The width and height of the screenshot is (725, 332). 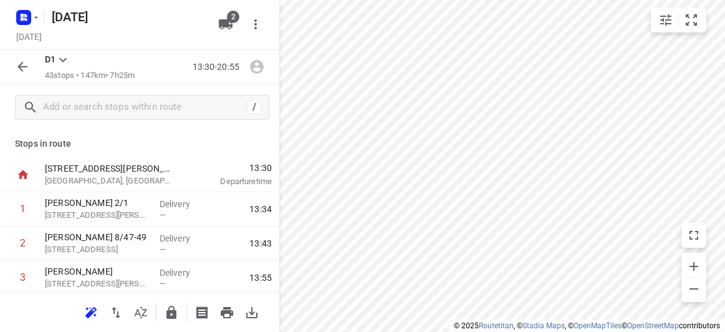 What do you see at coordinates (22, 243) in the screenshot?
I see `div: 2` at bounding box center [22, 243].